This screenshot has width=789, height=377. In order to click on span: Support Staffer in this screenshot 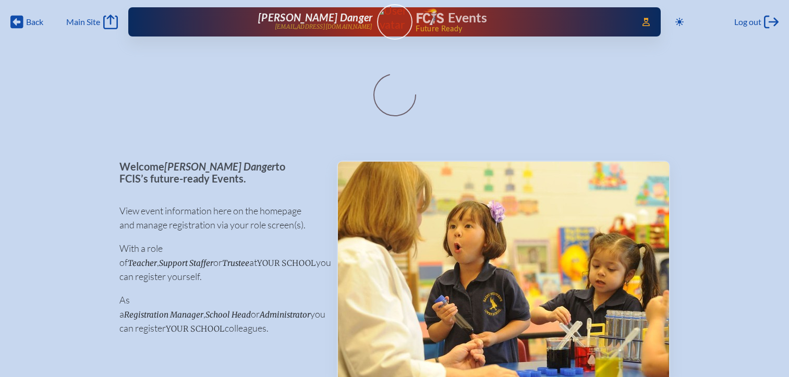, I will do `click(186, 263)`.